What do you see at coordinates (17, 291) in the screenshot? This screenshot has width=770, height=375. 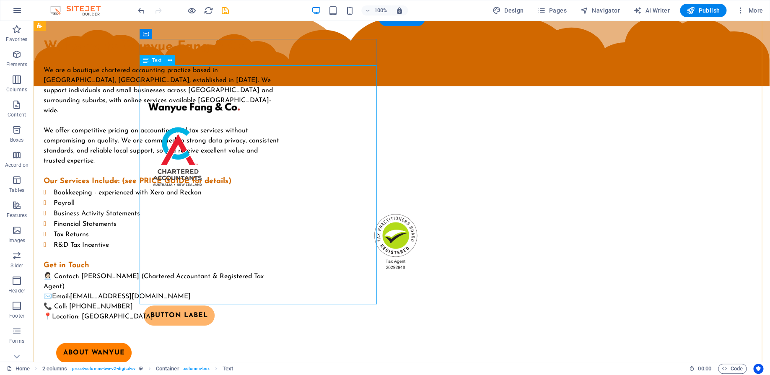 I see `p: Header` at bounding box center [17, 291].